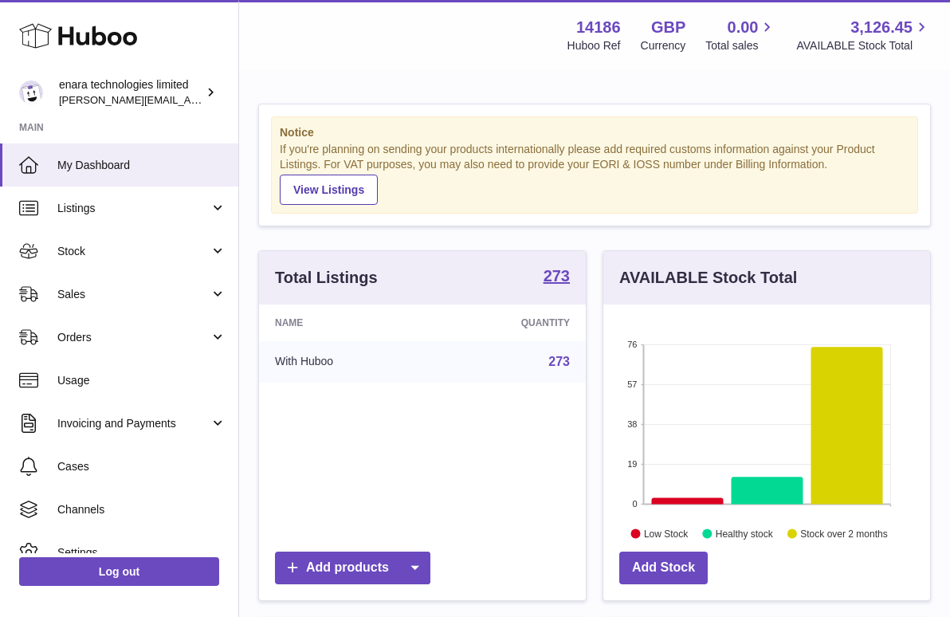 The height and width of the screenshot is (617, 950). Describe the element at coordinates (632, 384) in the screenshot. I see `text: 57` at that location.